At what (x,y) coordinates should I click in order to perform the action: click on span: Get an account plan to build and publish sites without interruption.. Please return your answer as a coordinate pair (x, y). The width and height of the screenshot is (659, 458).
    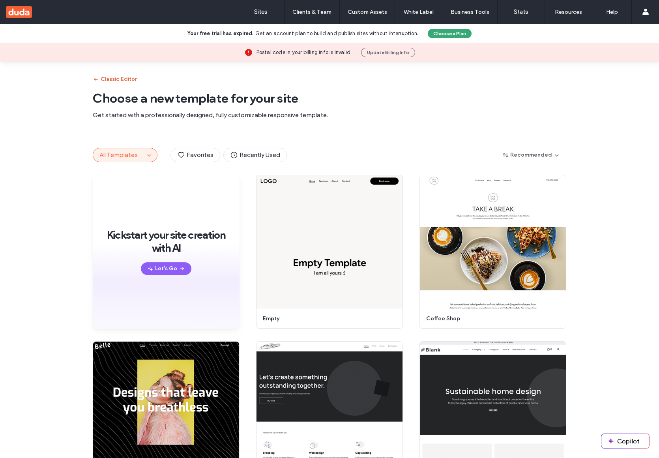
    Looking at the image, I should click on (337, 33).